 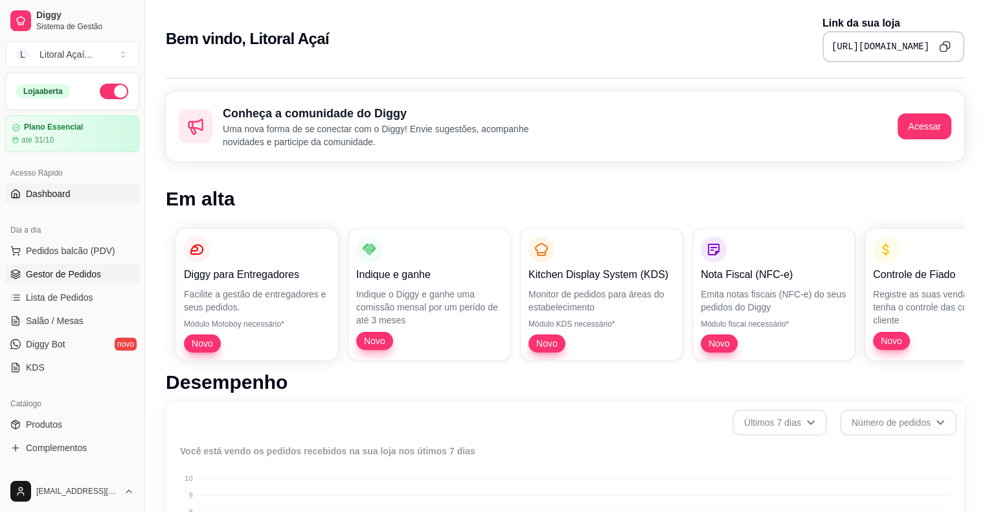 What do you see at coordinates (429, 294) in the screenshot?
I see `button: Indique e ganheIndique o Diggy e ganhe uma comissão mensal por um perído de até 3 mesesNovo` at bounding box center [429, 294].